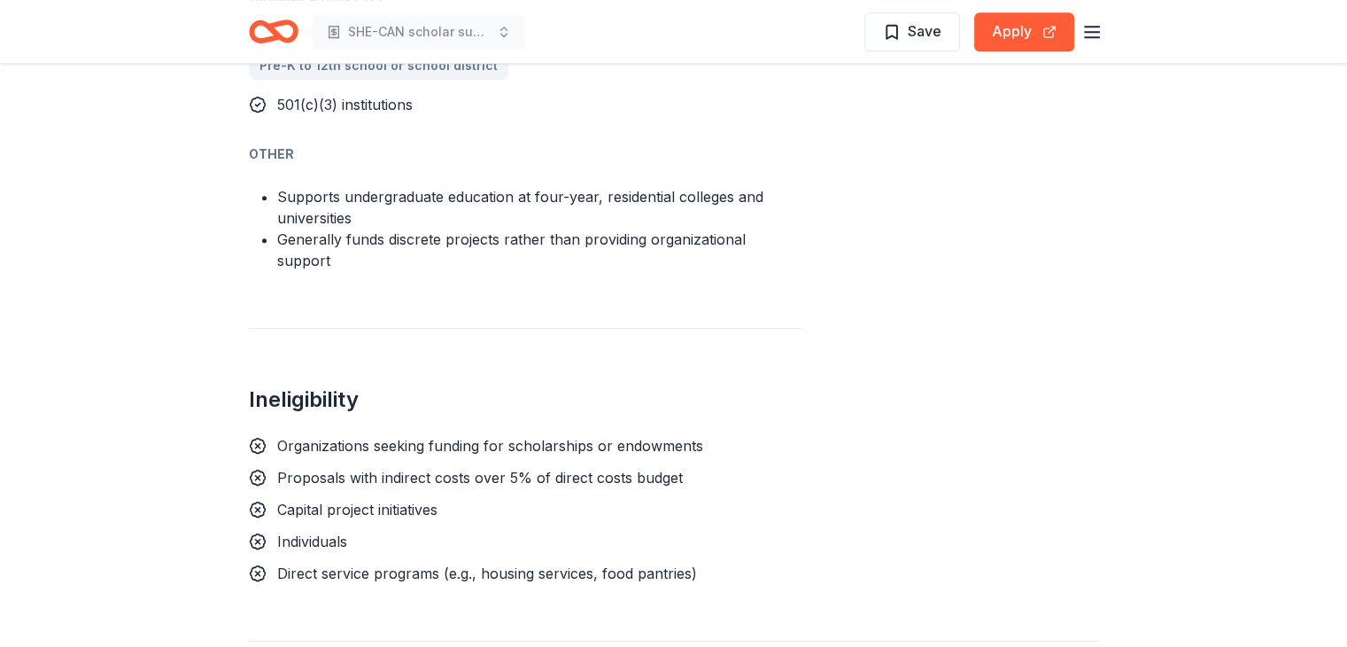  What do you see at coordinates (487, 573) in the screenshot?
I see `span: Direct service programs (e.g., housing services, food pantries)` at bounding box center [487, 573].